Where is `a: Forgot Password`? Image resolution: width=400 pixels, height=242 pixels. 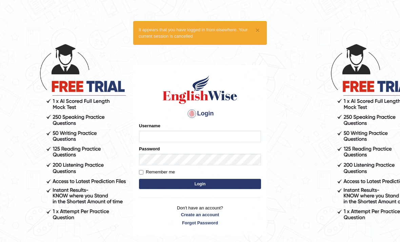 a: Forgot Password is located at coordinates (200, 222).